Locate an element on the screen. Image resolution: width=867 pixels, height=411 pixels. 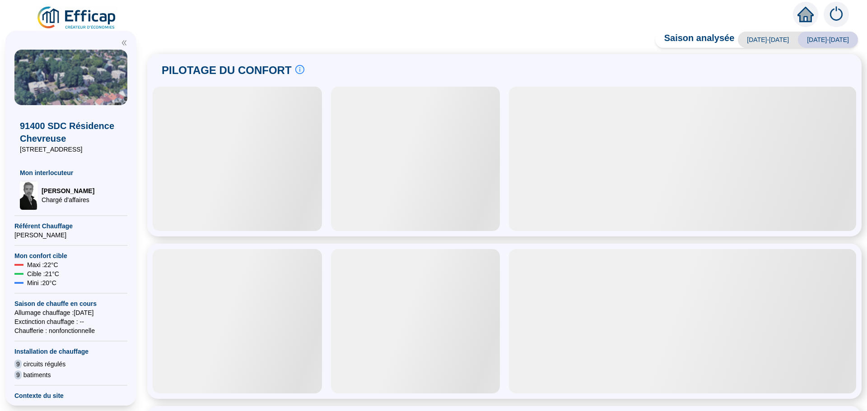
span: circuits régulés is located at coordinates (44, 364).